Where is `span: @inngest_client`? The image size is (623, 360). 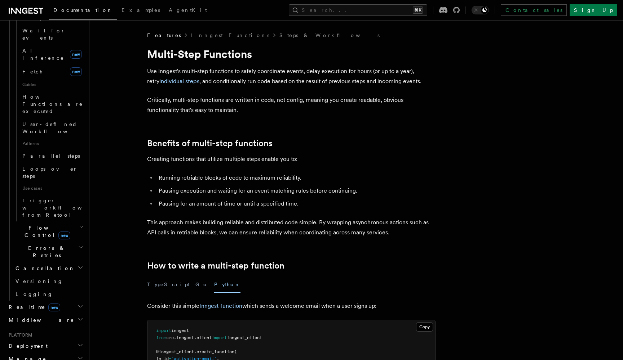 span: @inngest_client is located at coordinates (175, 352).